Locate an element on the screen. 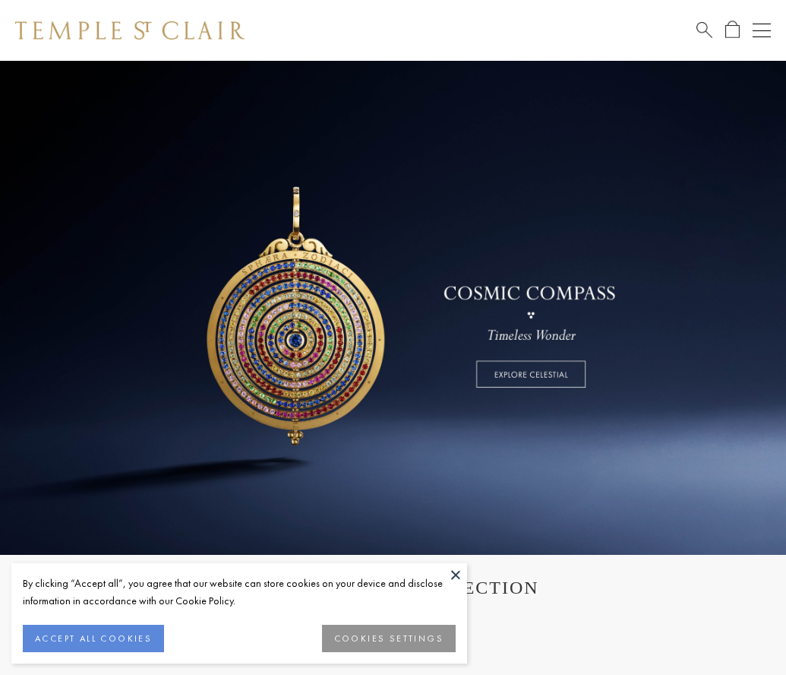 The height and width of the screenshot is (675, 786). a: Search is located at coordinates (704, 30).